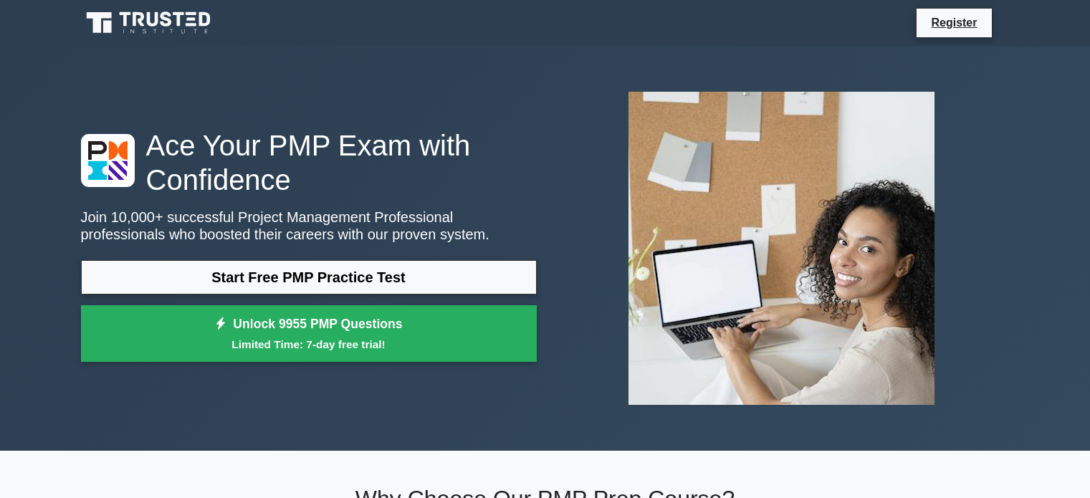 This screenshot has width=1090, height=498. Describe the element at coordinates (309, 163) in the screenshot. I see `h1: Ace Your PMP Exam with Confidence` at that location.